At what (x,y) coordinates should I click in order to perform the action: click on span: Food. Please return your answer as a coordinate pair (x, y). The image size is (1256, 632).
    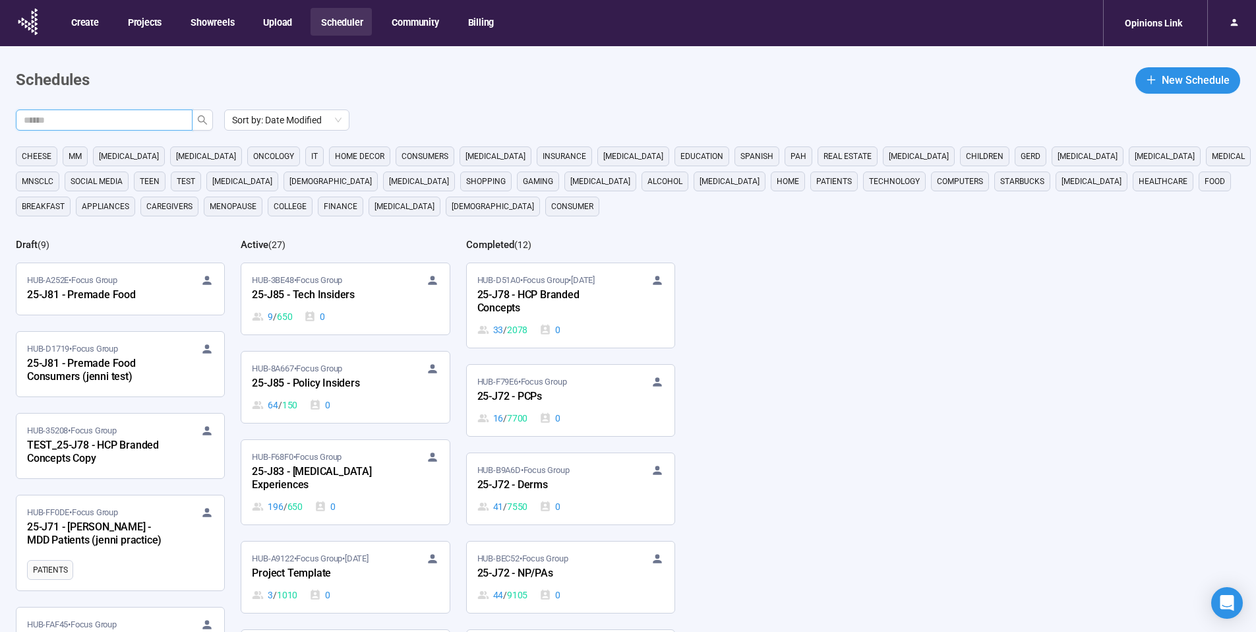
    Looking at the image, I should click on (1215, 181).